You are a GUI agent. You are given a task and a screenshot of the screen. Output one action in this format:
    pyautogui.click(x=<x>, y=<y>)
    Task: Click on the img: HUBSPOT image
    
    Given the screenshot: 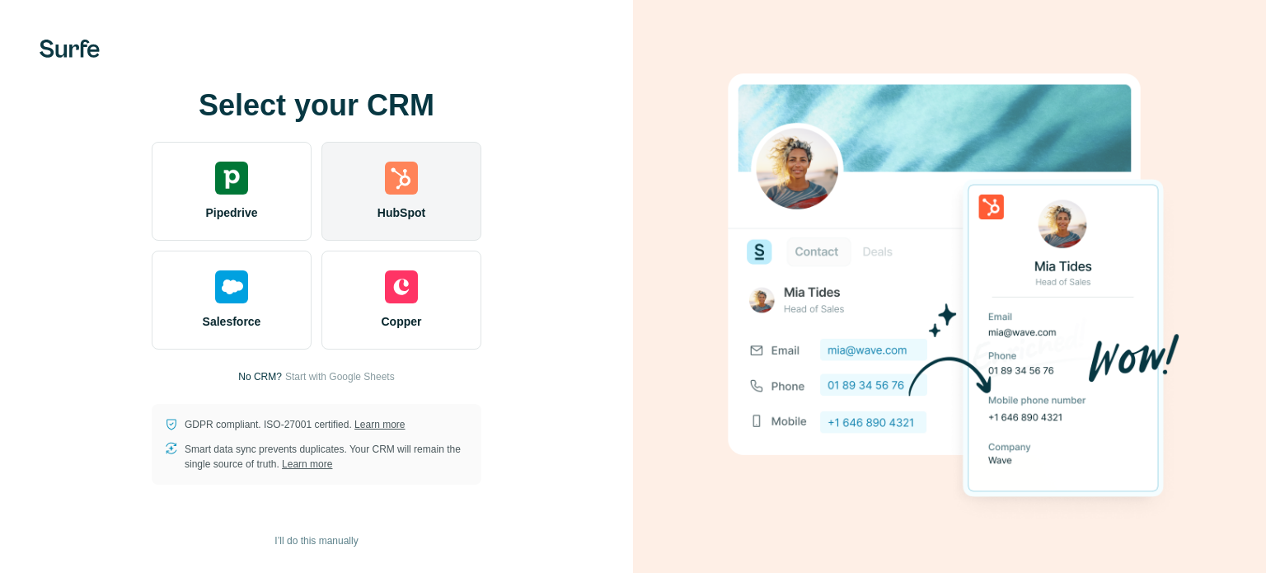 What is the action you would take?
    pyautogui.click(x=949, y=287)
    